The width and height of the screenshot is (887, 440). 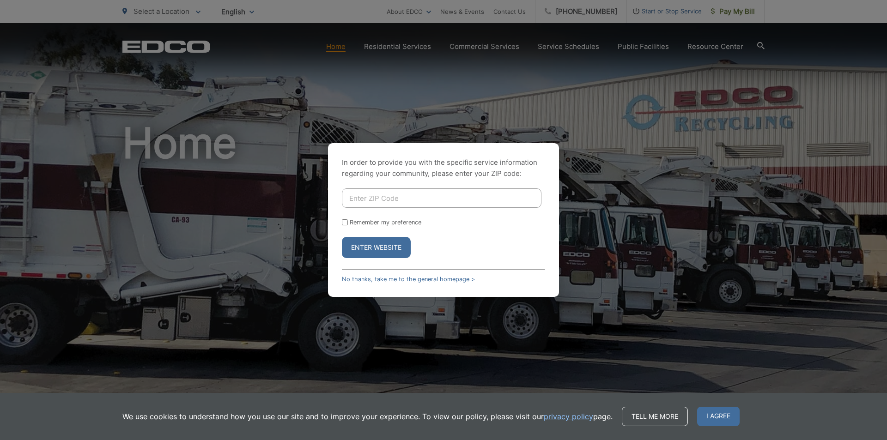 I want to click on input: Enter ZIP Code, so click(x=441, y=198).